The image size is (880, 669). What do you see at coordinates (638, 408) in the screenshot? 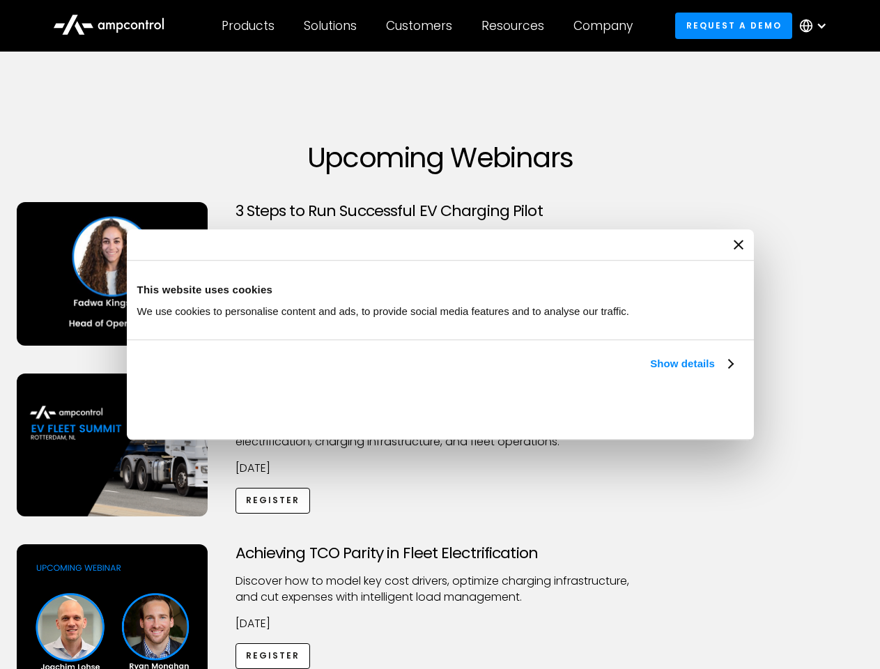
I see `button: Okay` at bounding box center [638, 408].